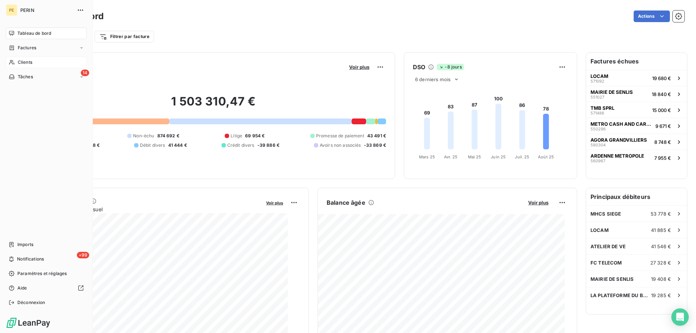 The width and height of the screenshot is (696, 333). Describe the element at coordinates (376, 136) in the screenshot. I see `span: 43 491 €` at that location.